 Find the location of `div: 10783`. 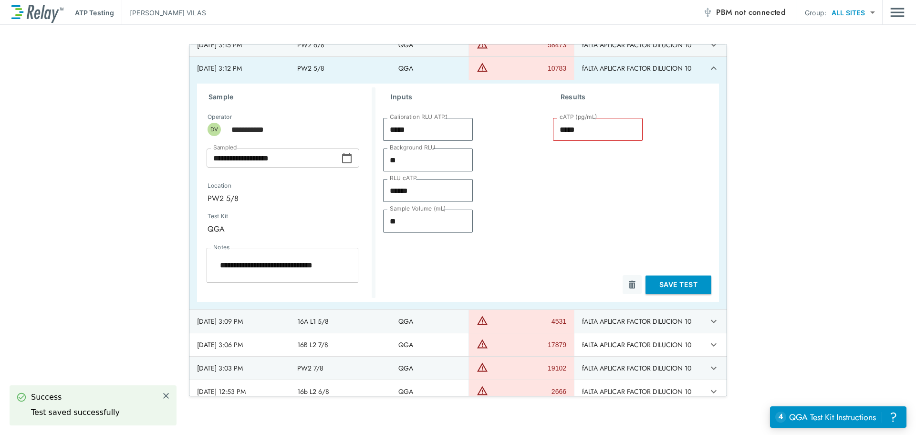

div: 10783 is located at coordinates (528, 68).